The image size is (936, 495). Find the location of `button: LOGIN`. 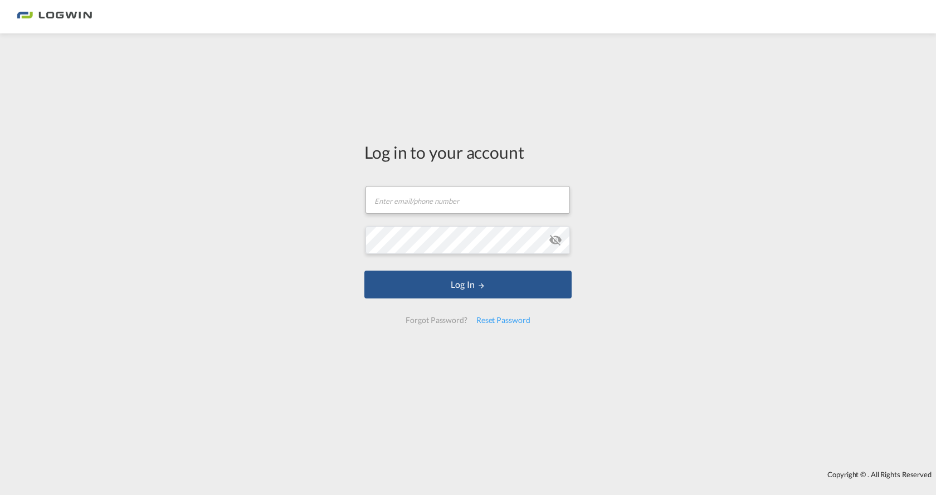

button: LOGIN is located at coordinates (468, 285).